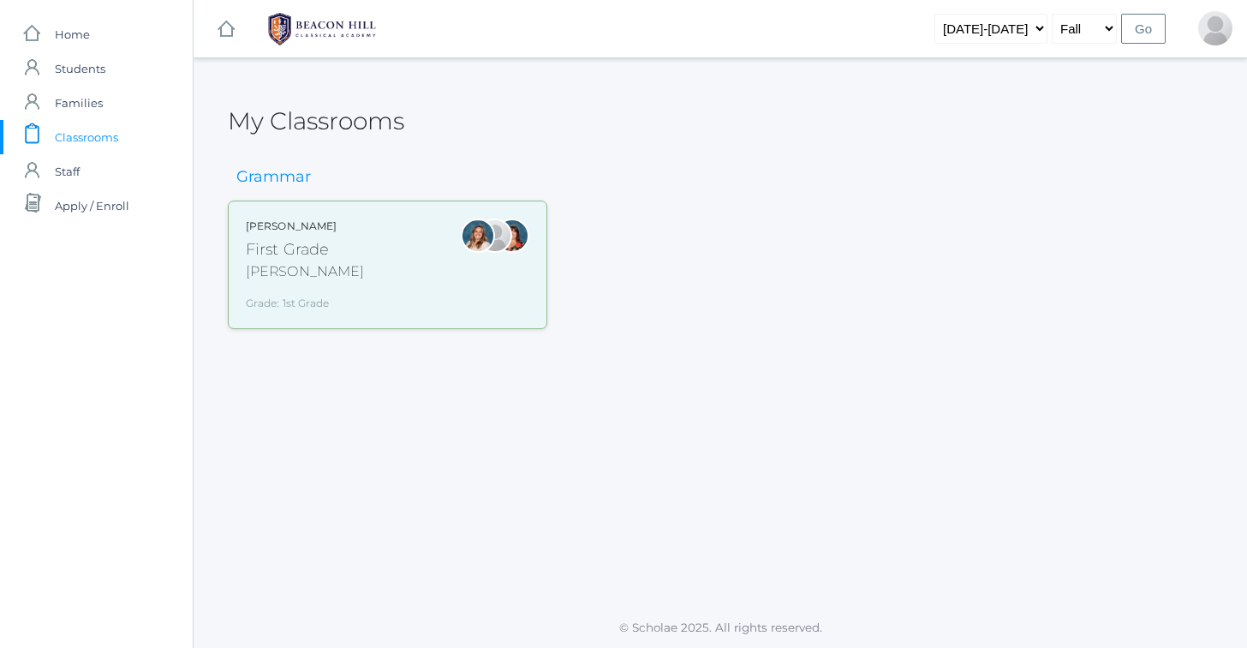 The height and width of the screenshot is (648, 1247). What do you see at coordinates (1143, 28) in the screenshot?
I see `input: Go` at bounding box center [1143, 28].